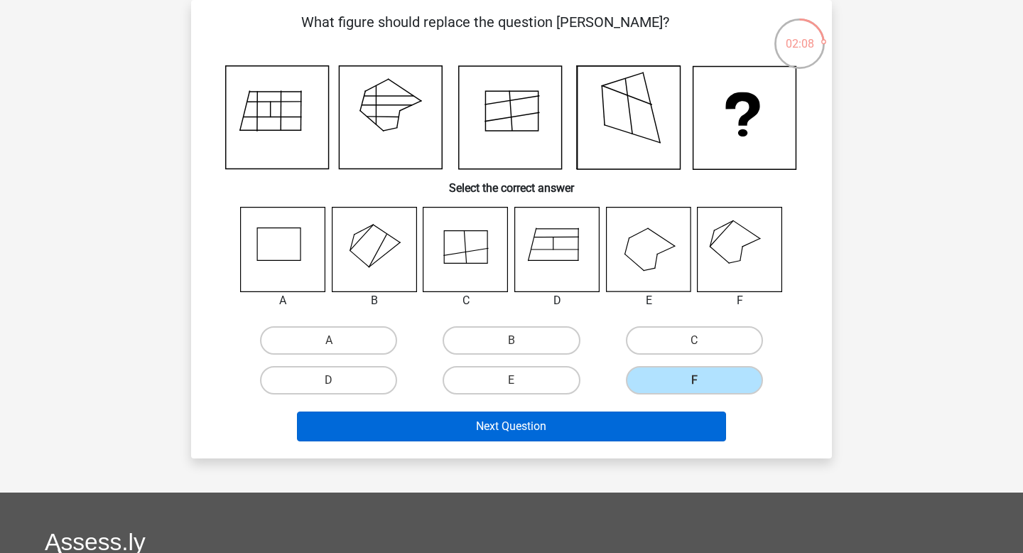  What do you see at coordinates (557, 300) in the screenshot?
I see `div: D` at bounding box center [557, 300].